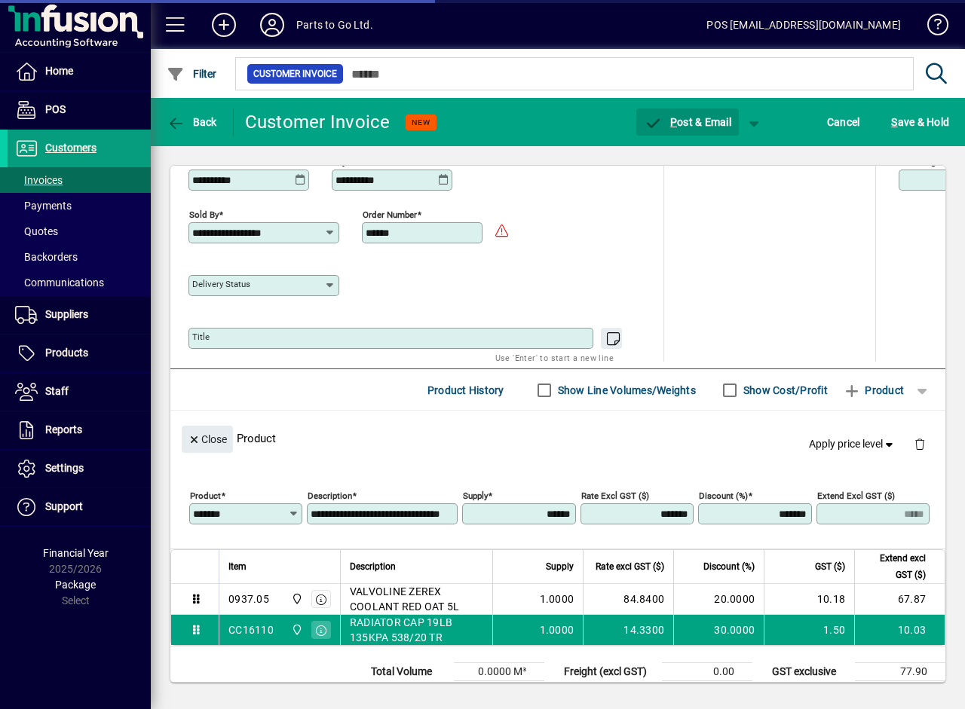  I want to click on td: 67.87, so click(899, 599).